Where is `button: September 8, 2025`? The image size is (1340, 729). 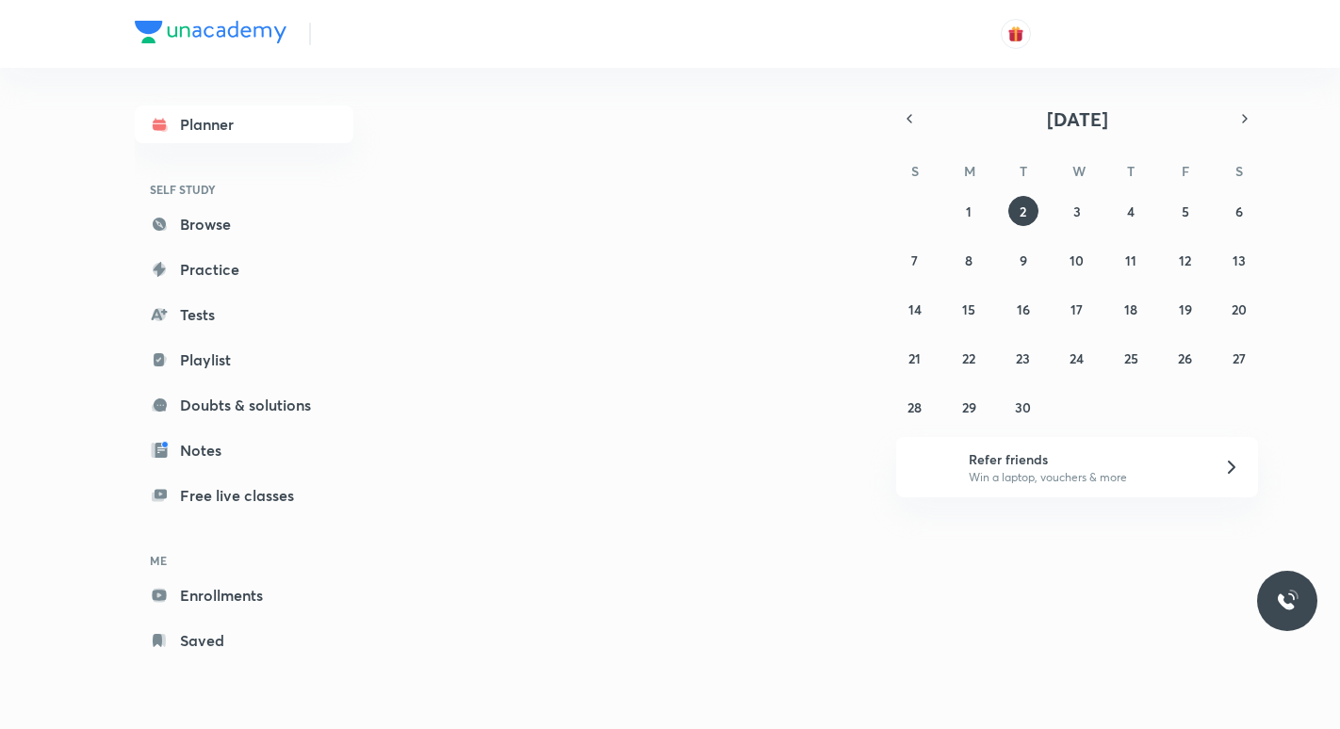 button: September 8, 2025 is located at coordinates (968, 260).